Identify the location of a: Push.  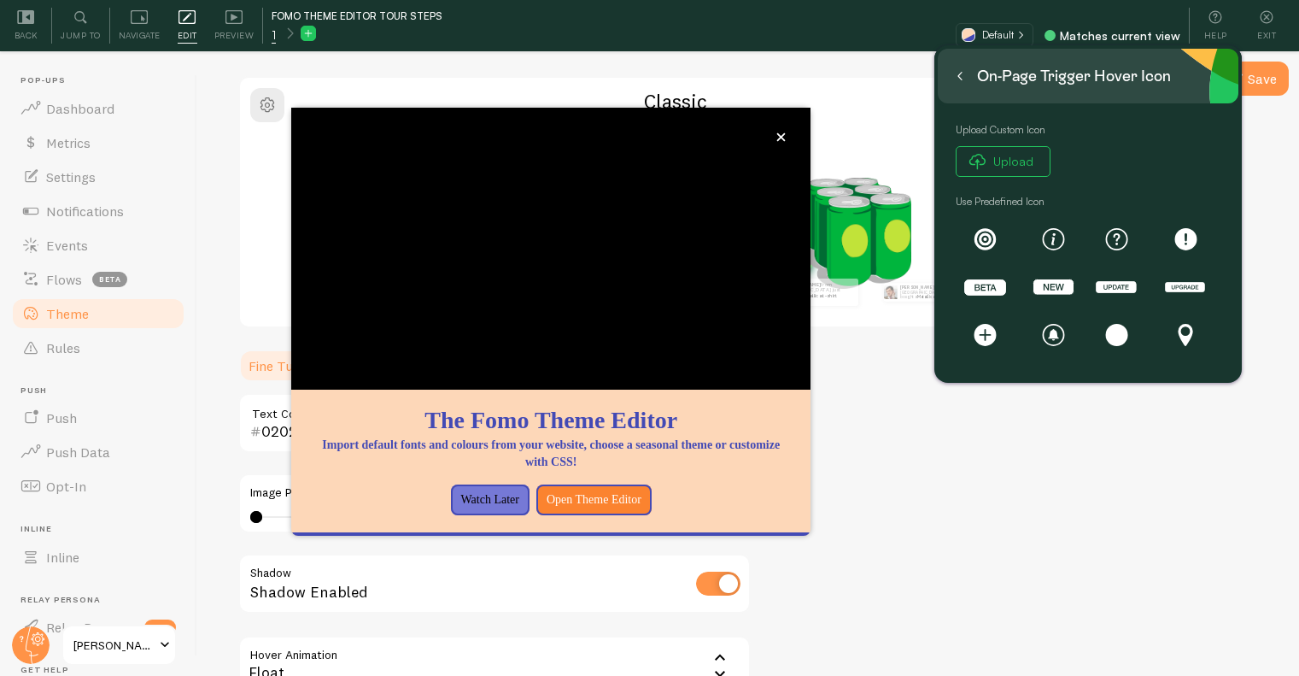
(98, 418).